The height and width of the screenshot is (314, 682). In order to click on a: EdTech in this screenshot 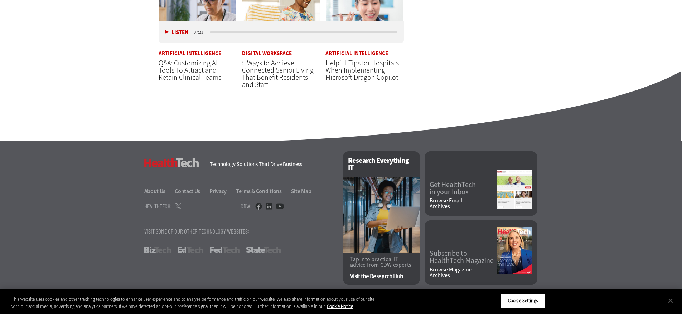, I will do `click(190, 250)`.